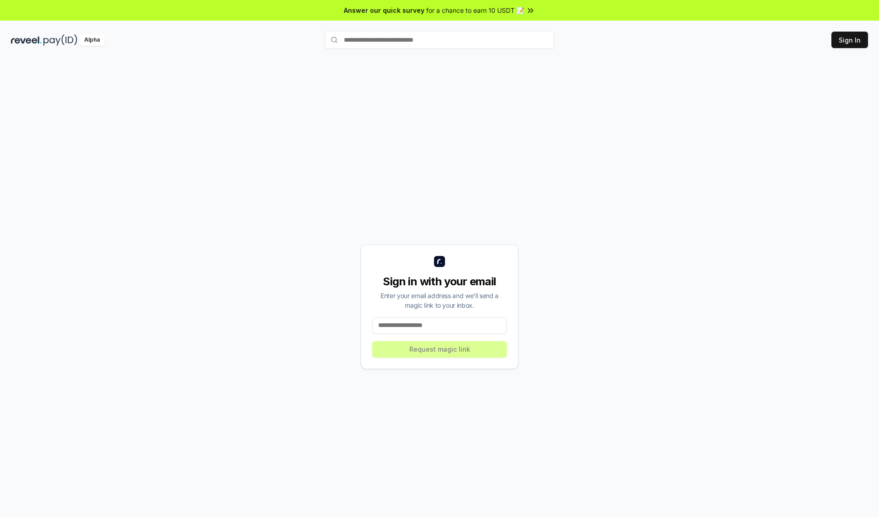  What do you see at coordinates (439, 261) in the screenshot?
I see `img: logo_small` at bounding box center [439, 261].